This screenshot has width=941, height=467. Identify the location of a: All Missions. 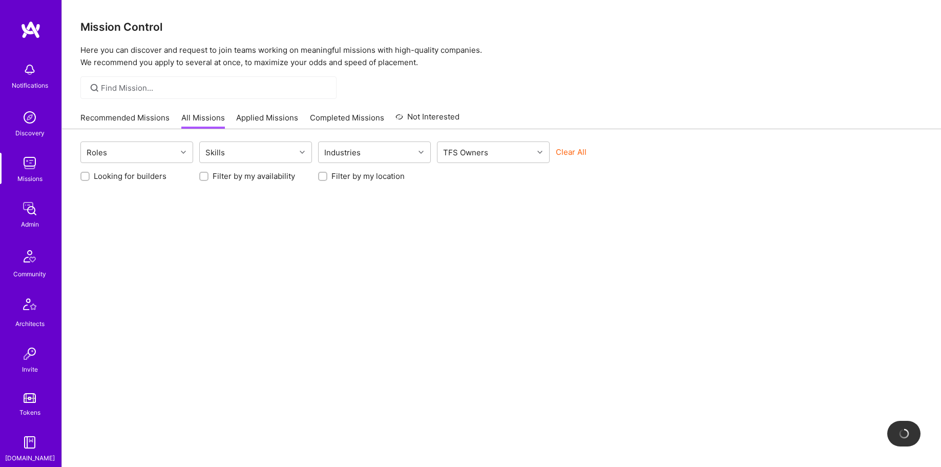
(203, 120).